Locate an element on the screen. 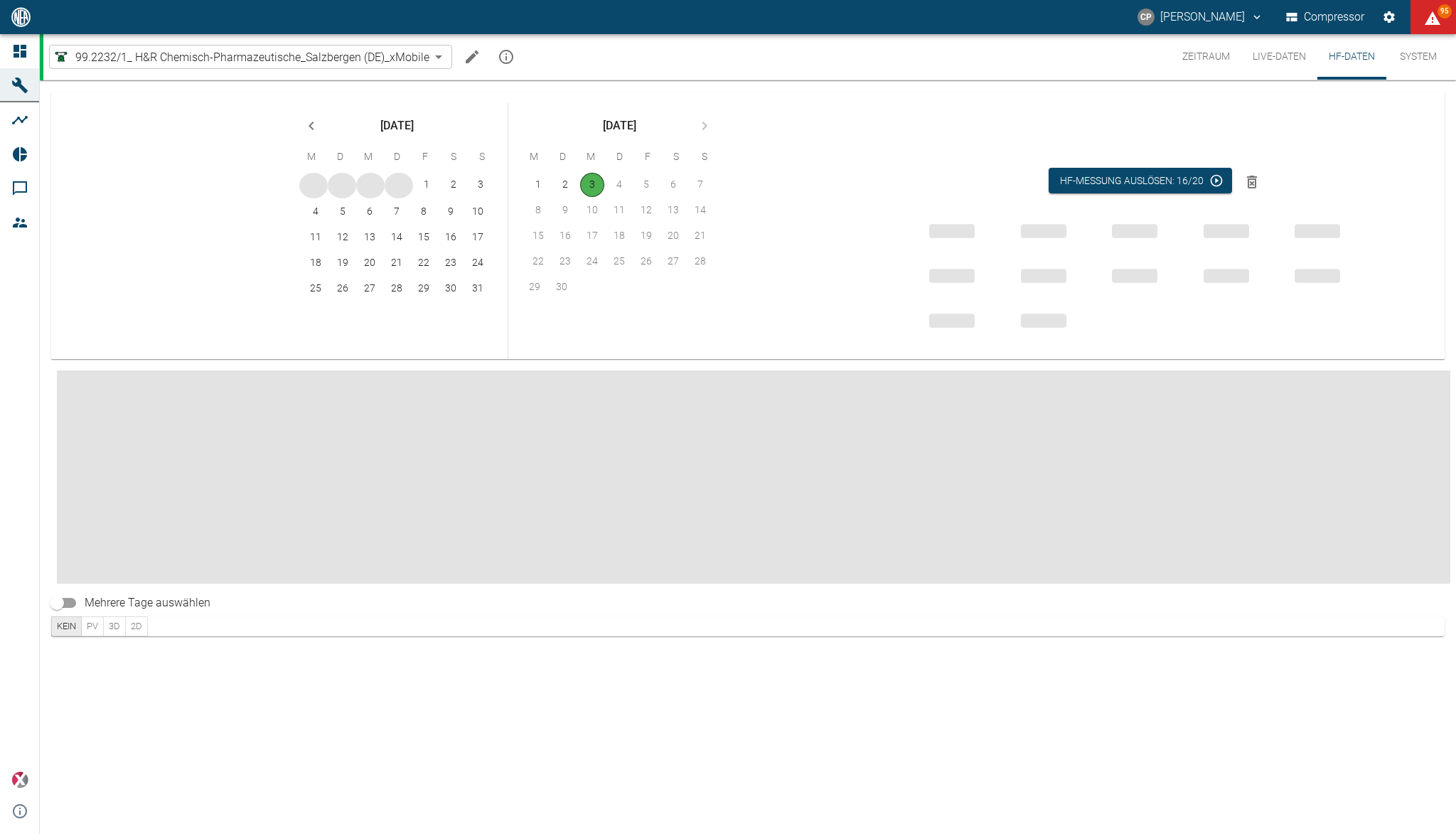  button: 26 is located at coordinates (343, 289).